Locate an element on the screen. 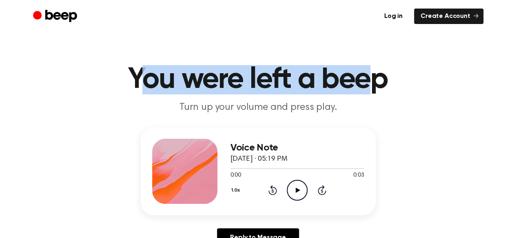 This screenshot has height=238, width=516. span: 0:00 is located at coordinates (236, 176).